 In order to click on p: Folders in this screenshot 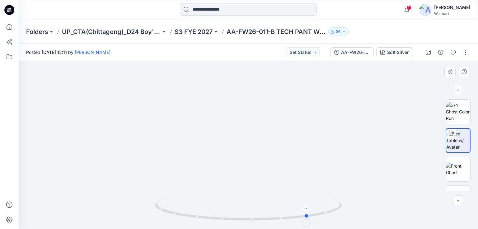, I will do `click(37, 32)`.